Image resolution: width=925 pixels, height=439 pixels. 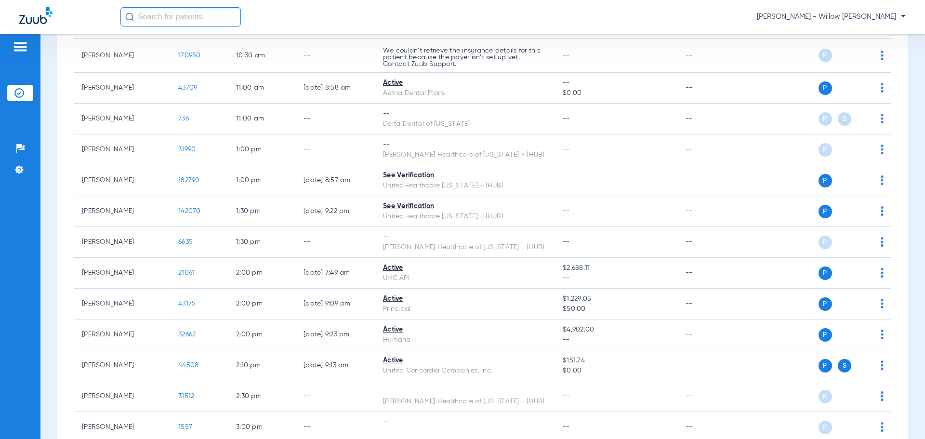 What do you see at coordinates (130, 17) in the screenshot?
I see `img: Search Icon` at bounding box center [130, 17].